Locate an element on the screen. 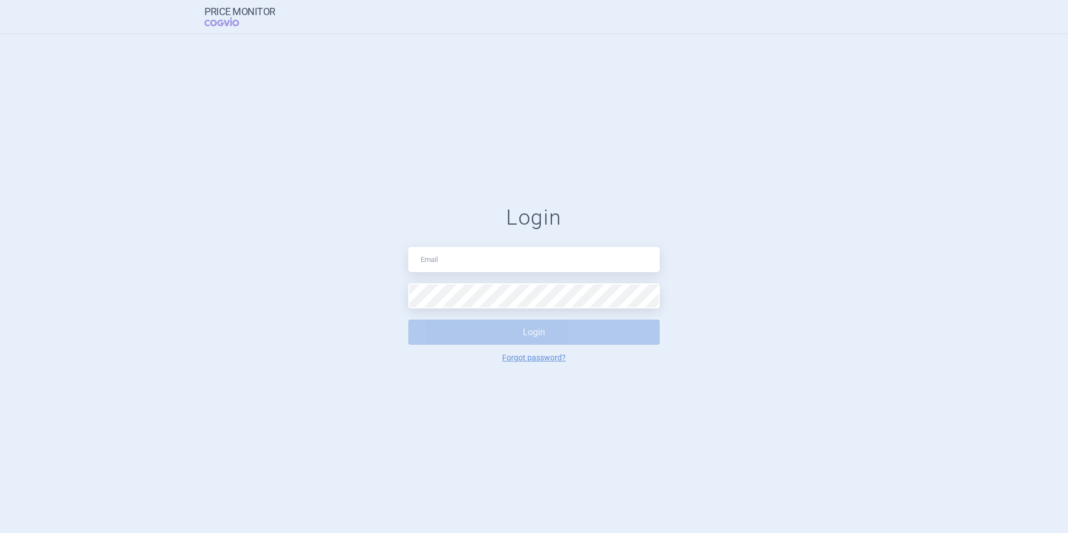  a: Forgot password? is located at coordinates (534, 357).